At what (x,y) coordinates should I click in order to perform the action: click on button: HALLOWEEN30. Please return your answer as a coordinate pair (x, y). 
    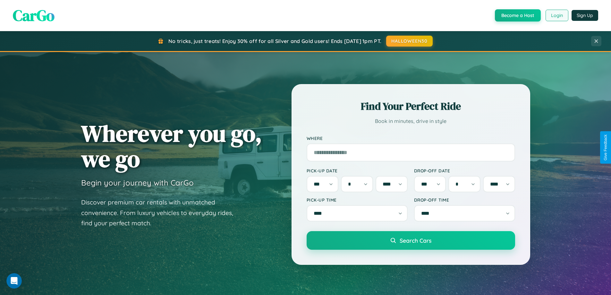
    Looking at the image, I should click on (409, 41).